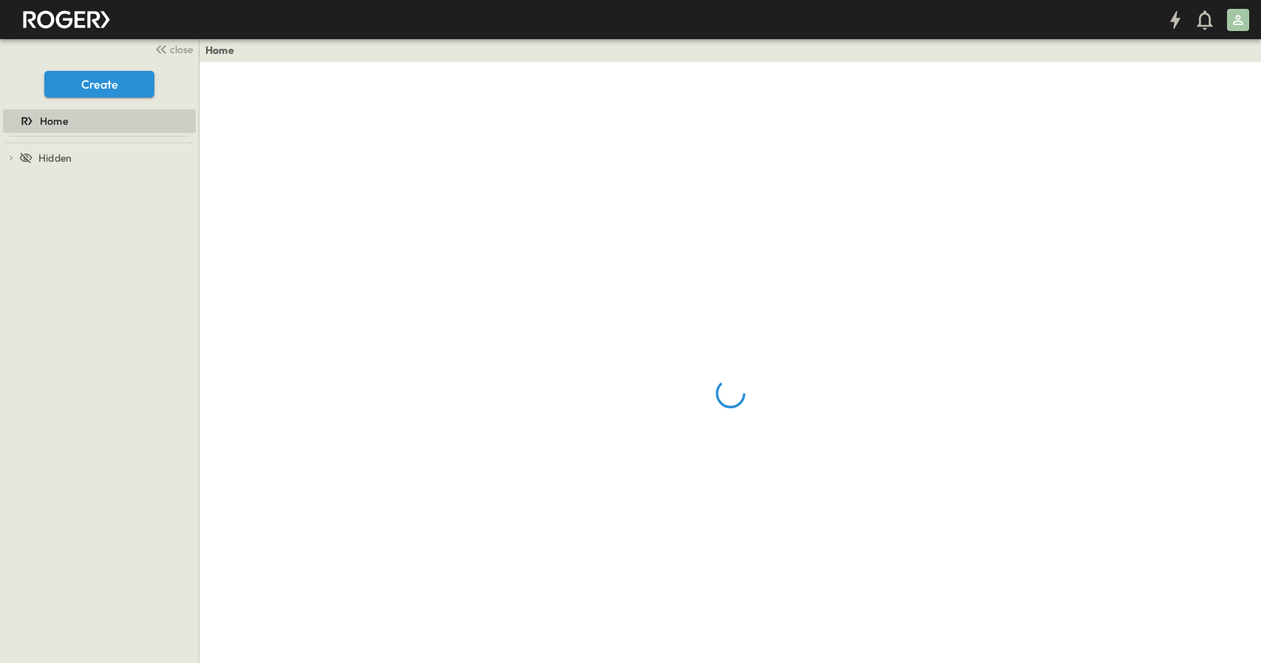  What do you see at coordinates (172, 49) in the screenshot?
I see `button: close` at bounding box center [172, 49].